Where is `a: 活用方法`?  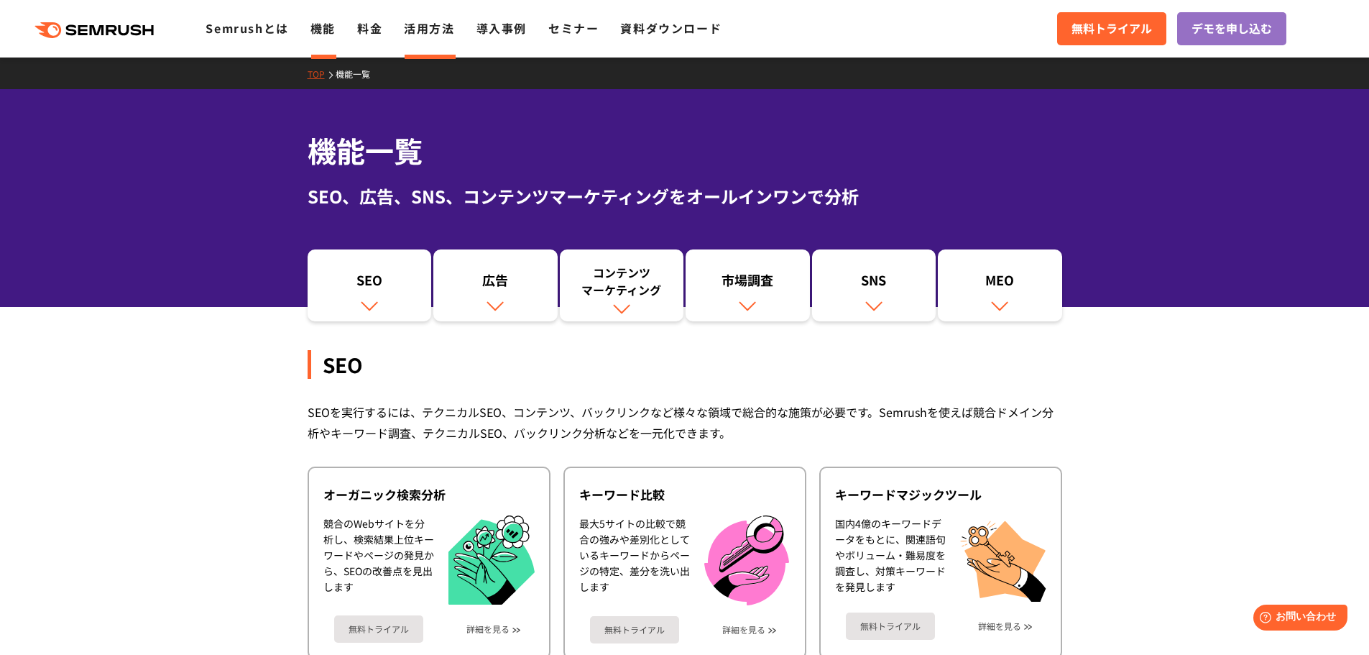 a: 活用方法 is located at coordinates (429, 28).